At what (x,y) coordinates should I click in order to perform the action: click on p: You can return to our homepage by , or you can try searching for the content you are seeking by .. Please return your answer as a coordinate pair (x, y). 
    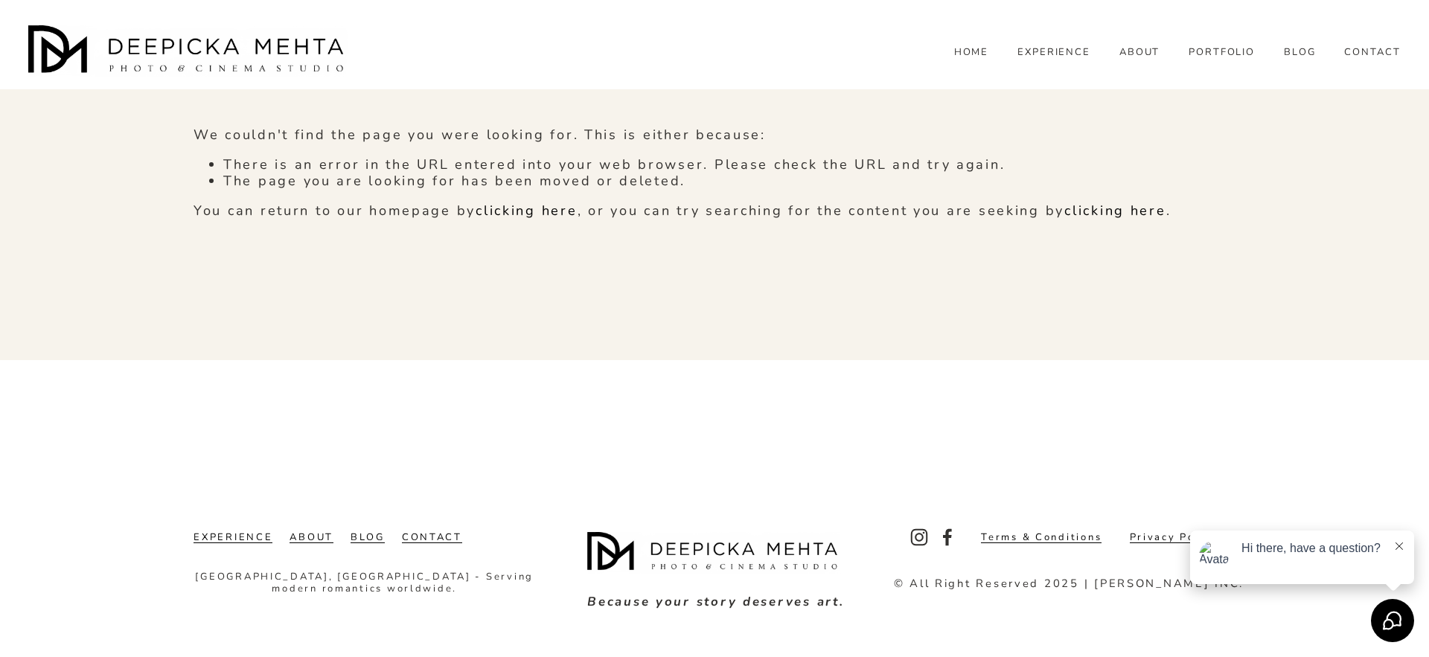
    Looking at the image, I should click on (715, 211).